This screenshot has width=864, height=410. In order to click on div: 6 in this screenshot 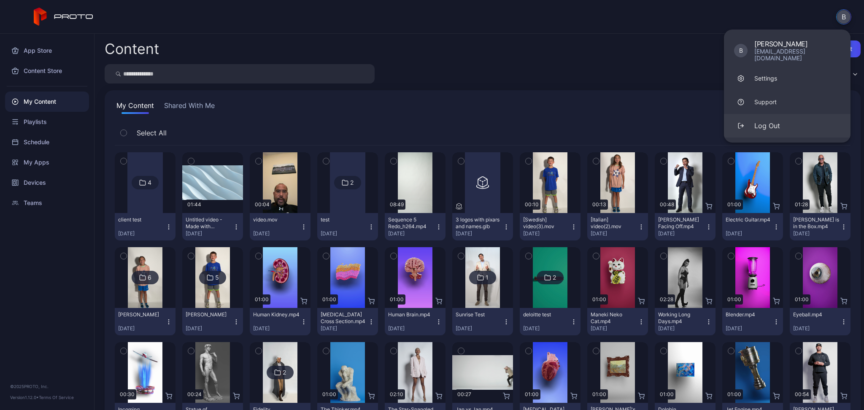, I will do `click(149, 278)`.